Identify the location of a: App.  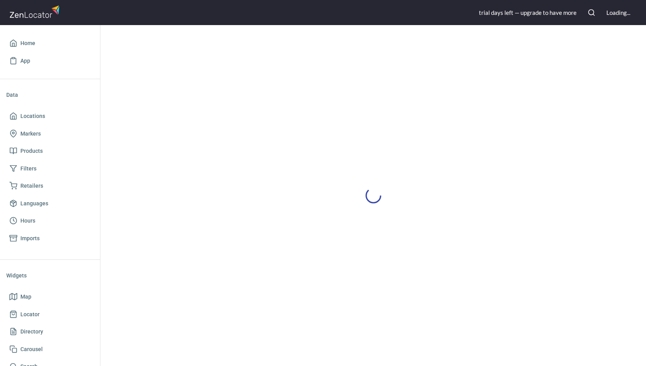
(50, 61).